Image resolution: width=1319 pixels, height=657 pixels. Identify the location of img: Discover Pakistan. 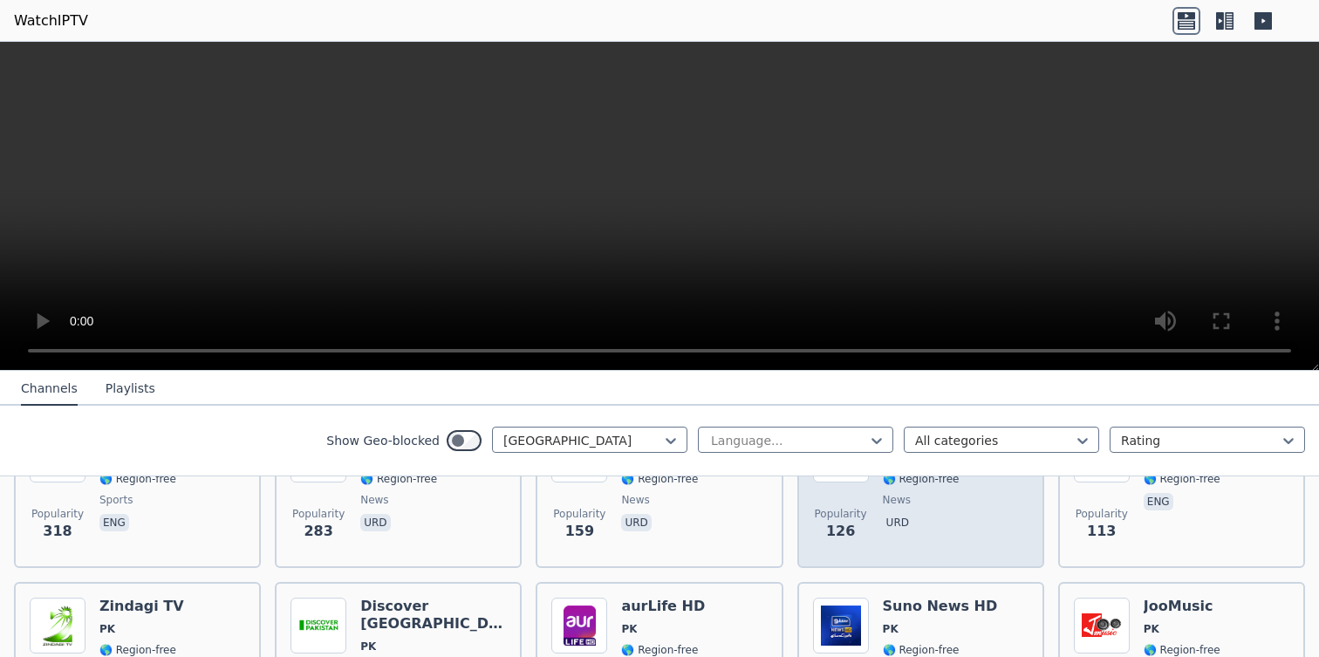
(318, 625).